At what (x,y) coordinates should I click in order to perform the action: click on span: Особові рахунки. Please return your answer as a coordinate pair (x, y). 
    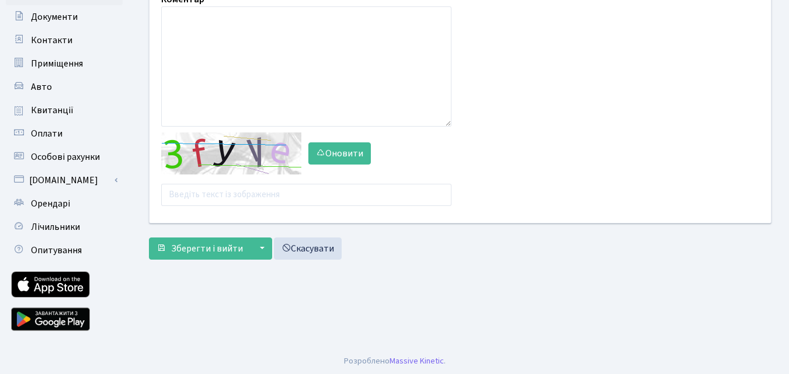
    Looking at the image, I should click on (65, 157).